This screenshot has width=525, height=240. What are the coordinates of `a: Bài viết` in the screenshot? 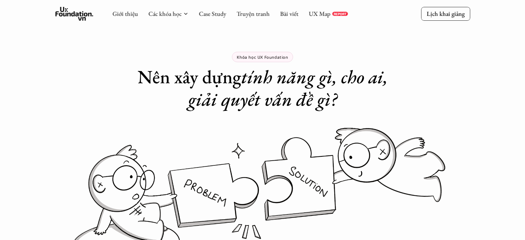 It's located at (289, 13).